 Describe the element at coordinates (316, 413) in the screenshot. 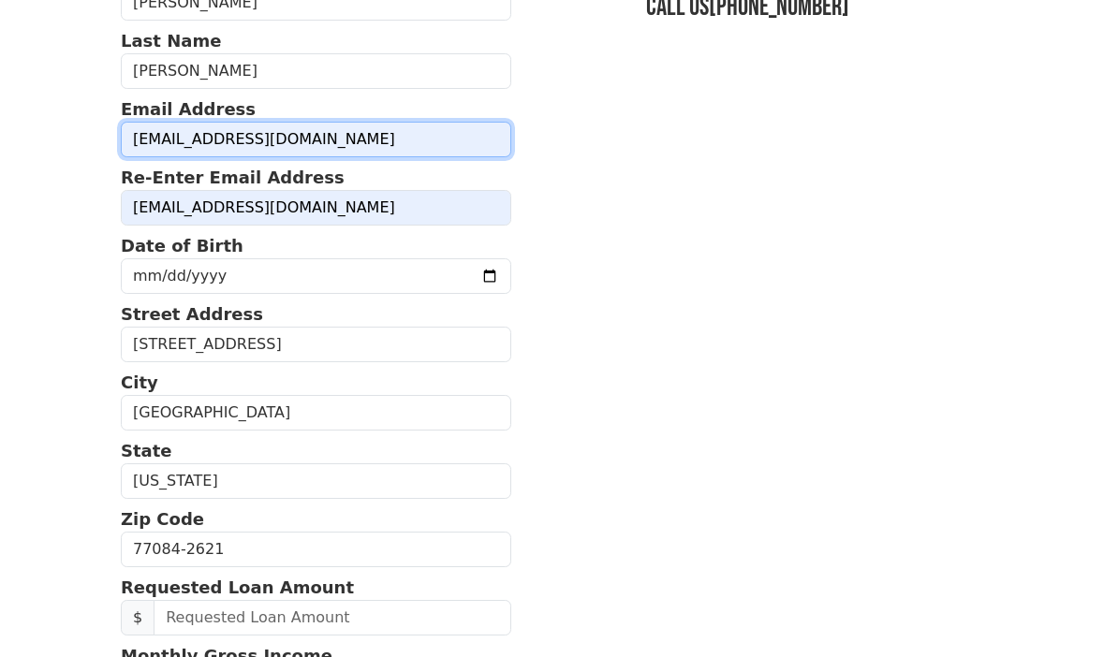

I see `input: City` at that location.